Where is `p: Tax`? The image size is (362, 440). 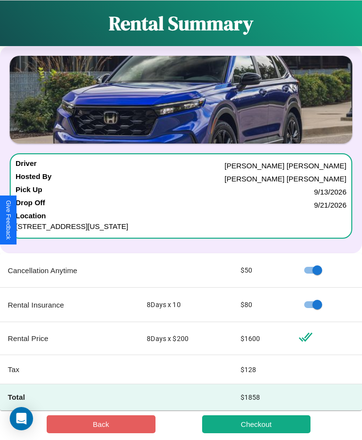
p: Tax is located at coordinates (69, 370).